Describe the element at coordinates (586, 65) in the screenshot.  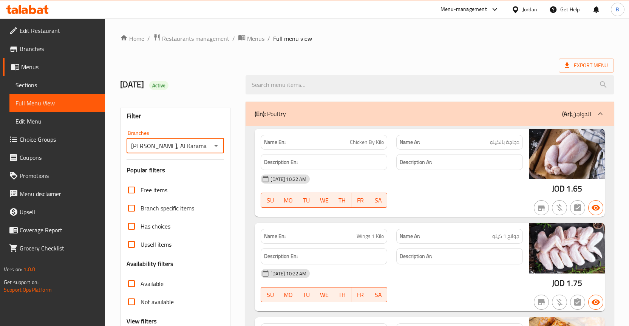
I see `span: Export Menu` at that location.